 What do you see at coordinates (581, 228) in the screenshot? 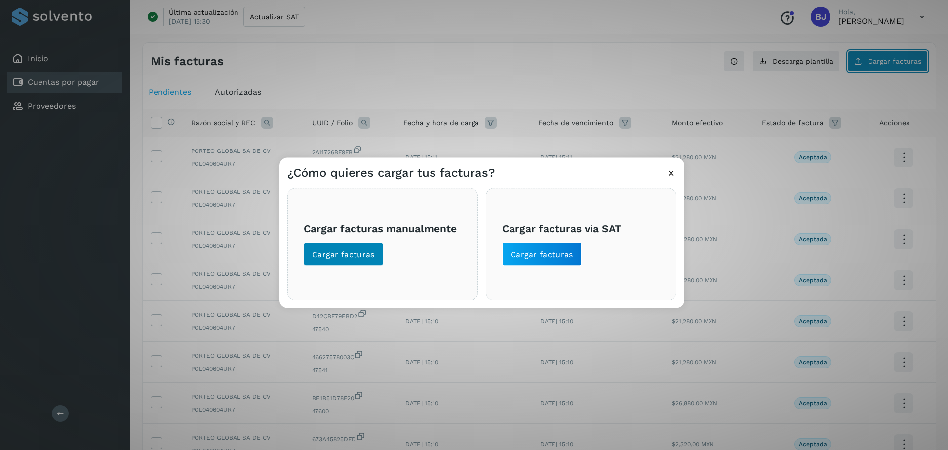
I see `h3: Cargar facturas vía SAT` at bounding box center [581, 228].